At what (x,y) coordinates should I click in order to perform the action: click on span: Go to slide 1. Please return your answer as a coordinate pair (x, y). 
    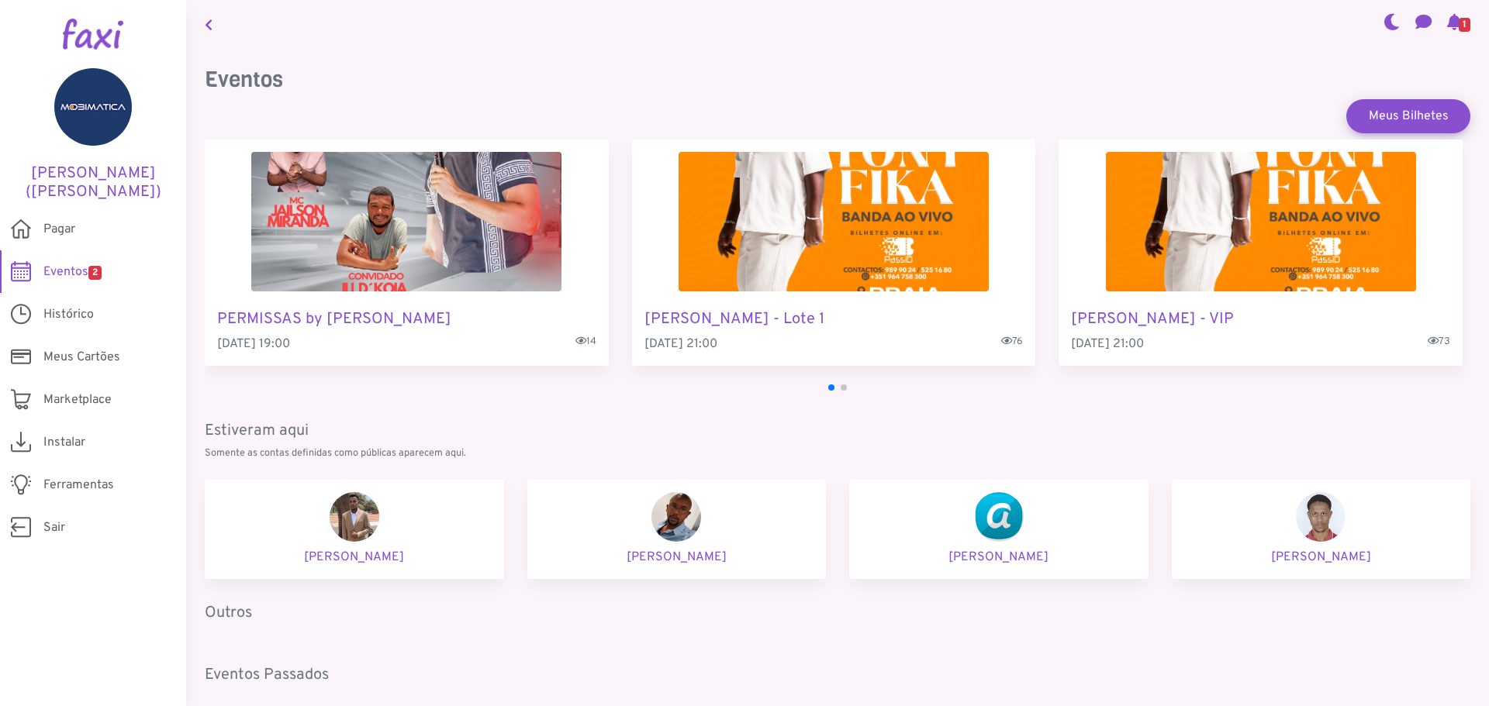
    Looking at the image, I should click on (831, 388).